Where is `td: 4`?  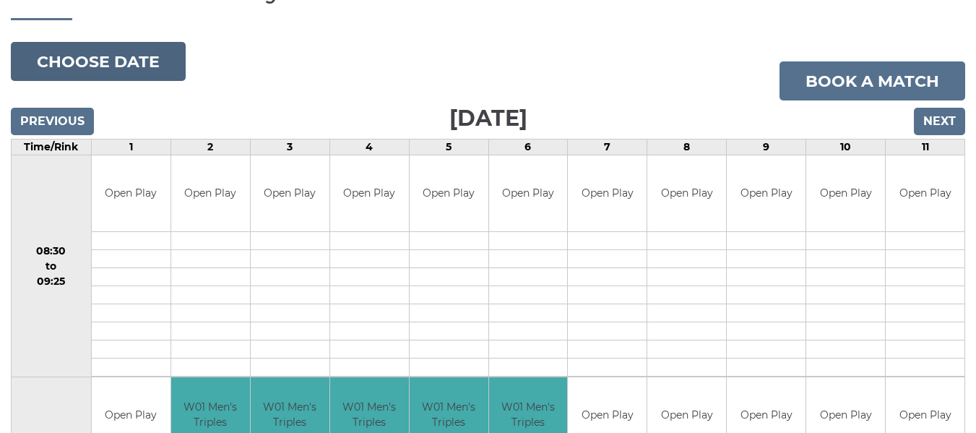
td: 4 is located at coordinates (369, 147).